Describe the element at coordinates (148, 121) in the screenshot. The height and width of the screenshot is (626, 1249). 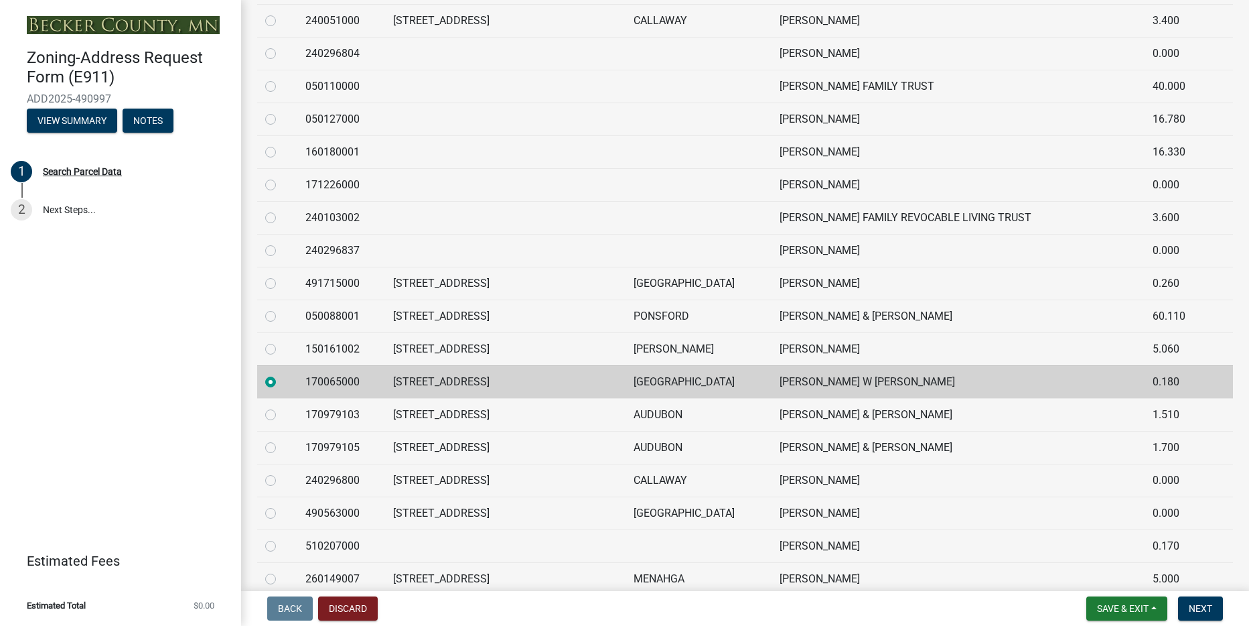
I see `wm-modal-confirm: Notes` at that location.